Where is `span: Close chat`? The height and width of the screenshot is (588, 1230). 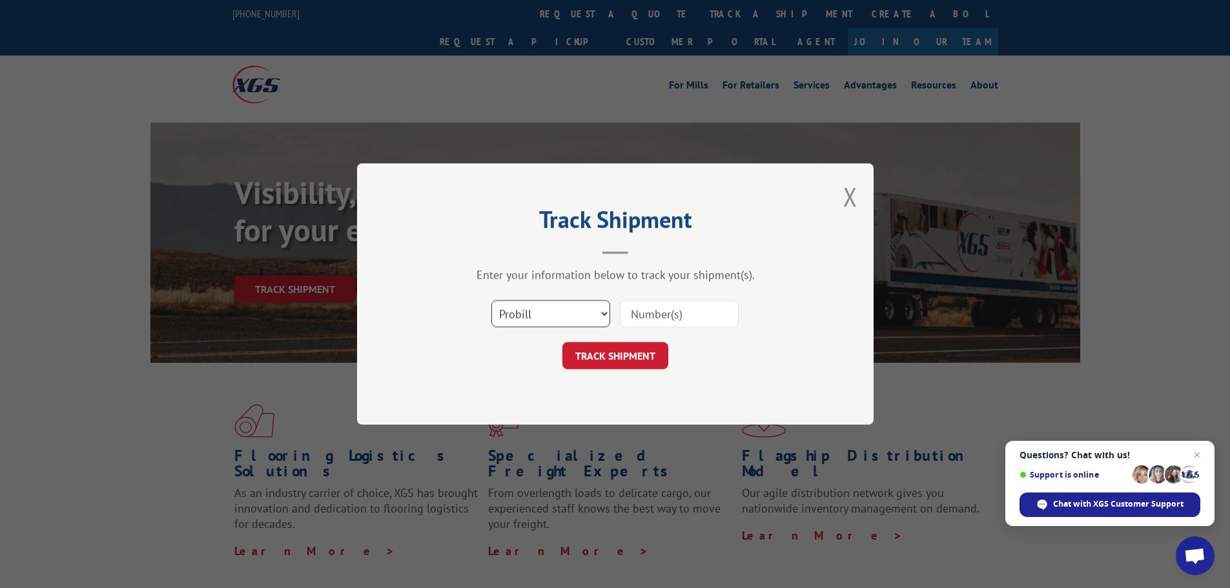 span: Close chat is located at coordinates (1197, 455).